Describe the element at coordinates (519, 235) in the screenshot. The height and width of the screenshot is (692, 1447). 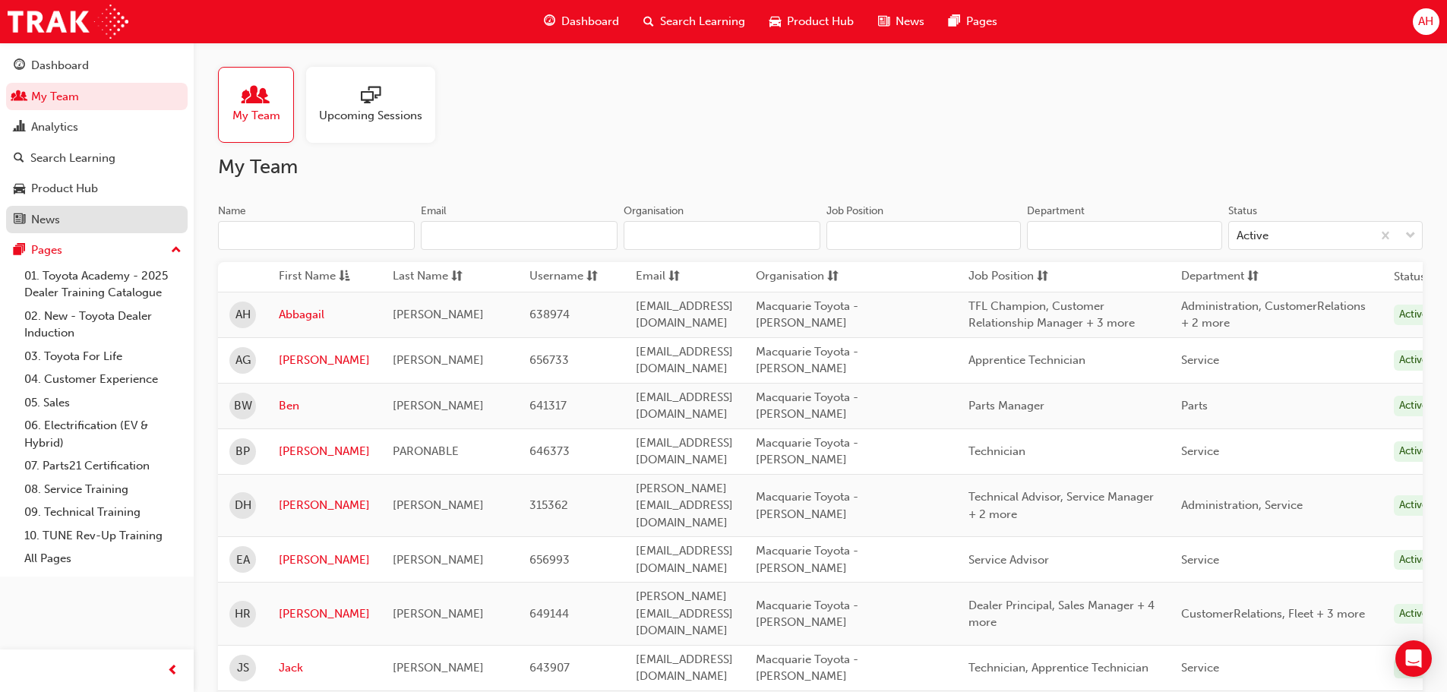
I see `input: Email` at that location.